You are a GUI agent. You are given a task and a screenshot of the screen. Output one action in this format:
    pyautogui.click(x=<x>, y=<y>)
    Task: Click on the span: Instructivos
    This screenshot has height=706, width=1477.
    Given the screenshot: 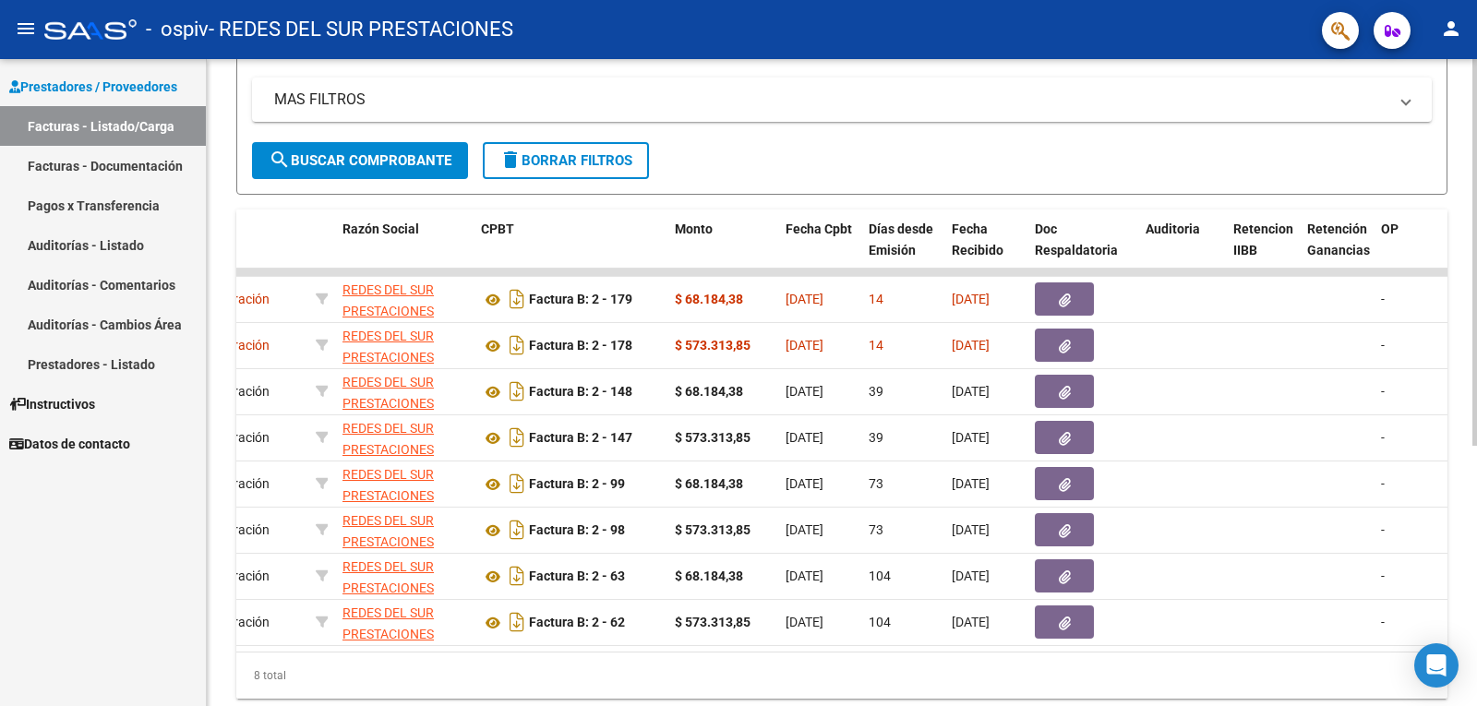 What is the action you would take?
    pyautogui.click(x=52, y=404)
    